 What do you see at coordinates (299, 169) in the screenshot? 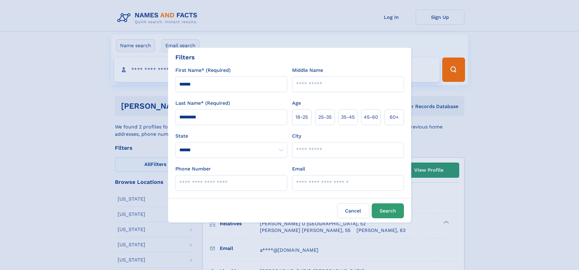
I see `label: Email` at bounding box center [299, 169].